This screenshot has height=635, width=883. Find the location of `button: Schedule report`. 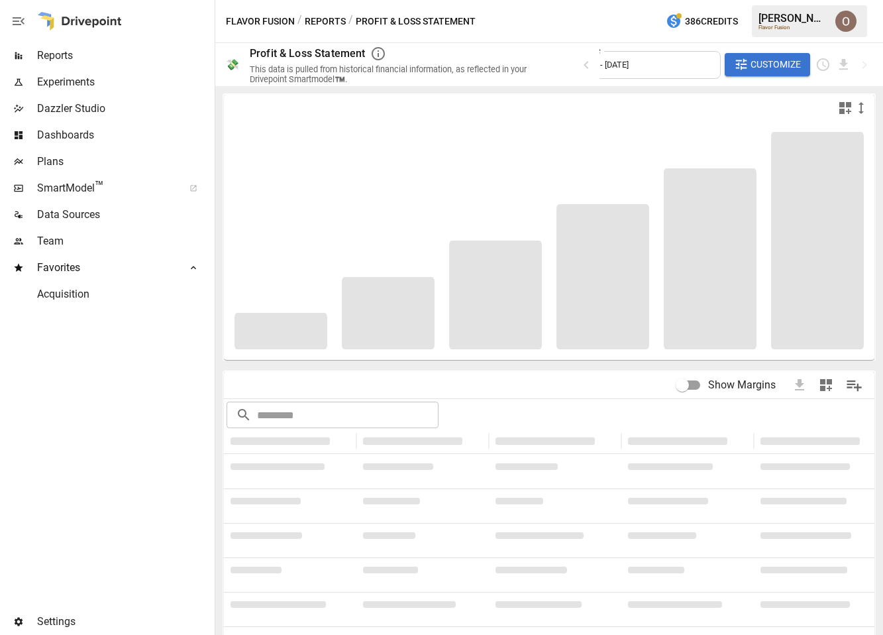

button: Schedule report is located at coordinates (823, 64).